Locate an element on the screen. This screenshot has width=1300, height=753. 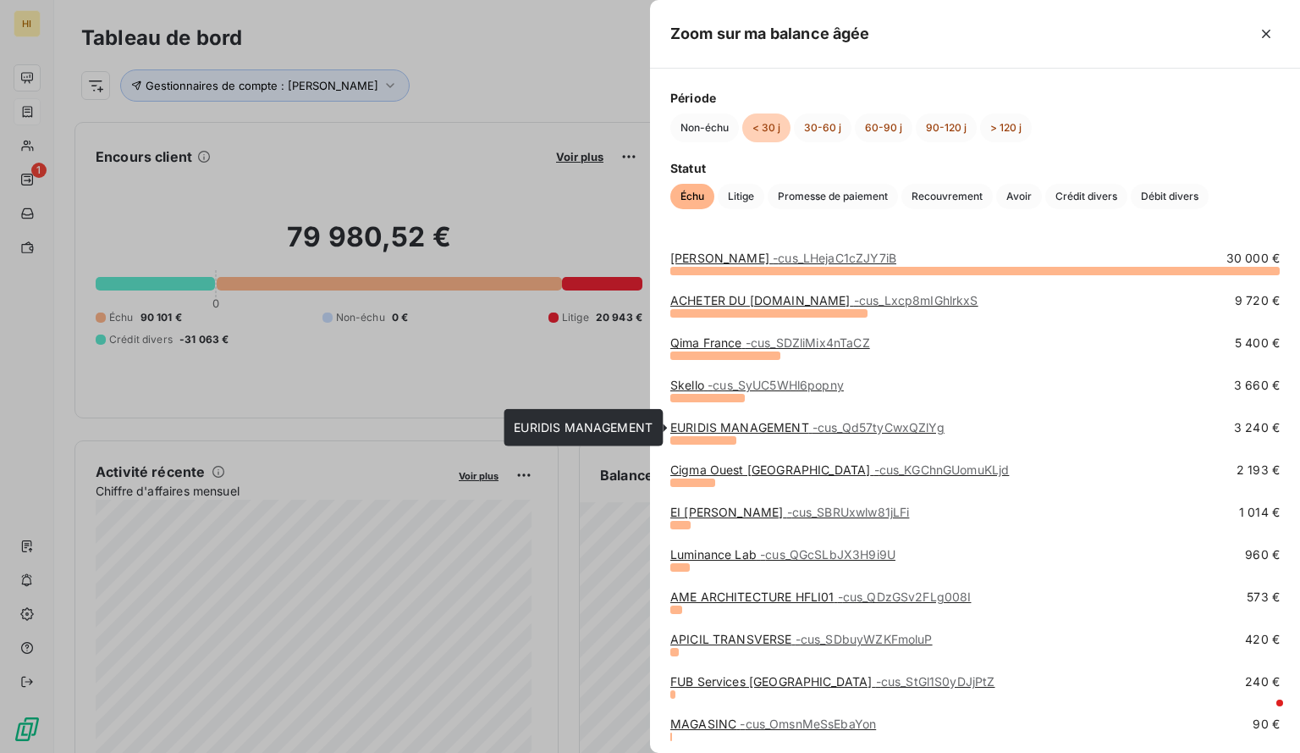
a: EURIDIS MANAGEMENT is located at coordinates (808, 427).